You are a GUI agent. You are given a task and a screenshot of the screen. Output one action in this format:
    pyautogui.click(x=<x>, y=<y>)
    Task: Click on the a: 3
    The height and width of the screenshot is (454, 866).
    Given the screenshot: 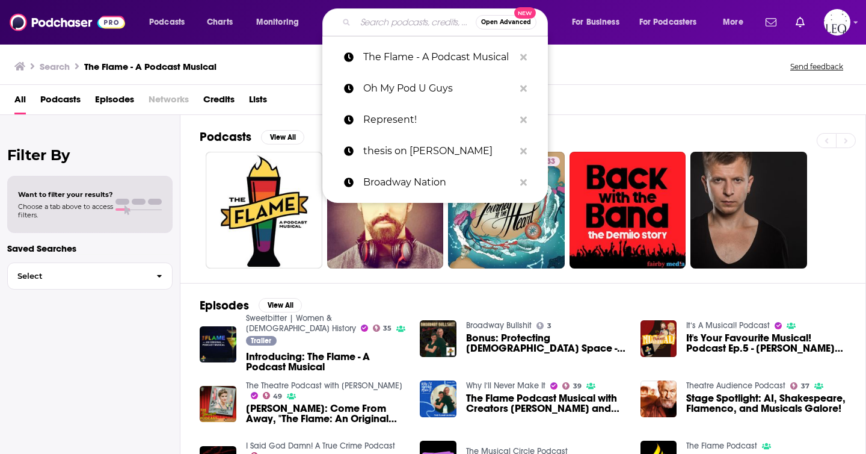 What is the action you would take?
    pyautogui.click(x=544, y=325)
    